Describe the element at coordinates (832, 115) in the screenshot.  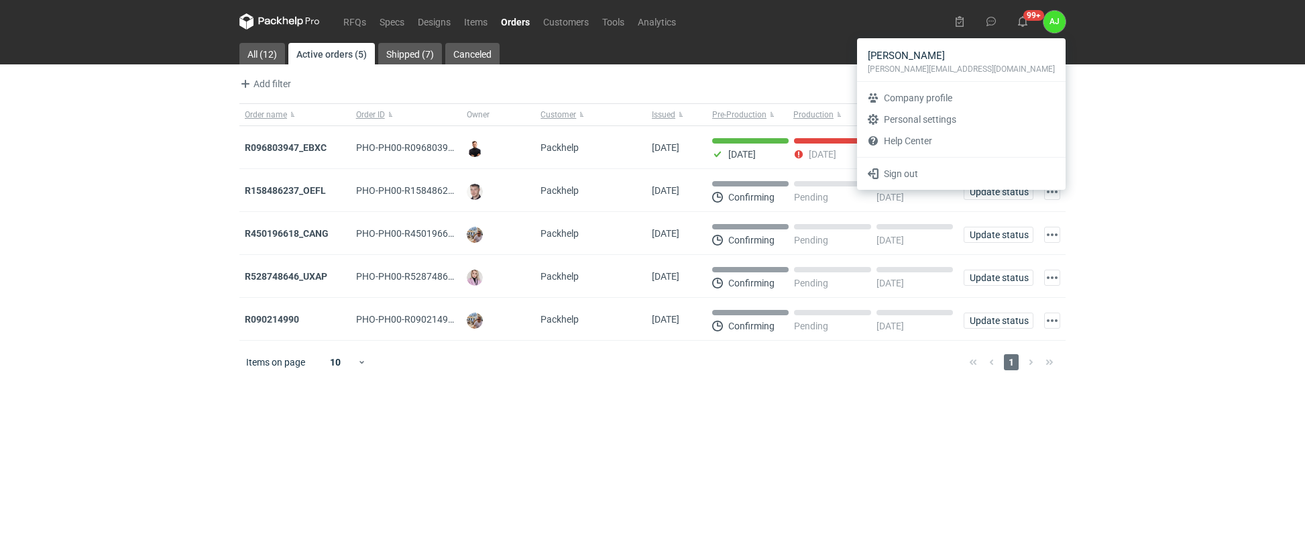
I see `button: Production` at that location.